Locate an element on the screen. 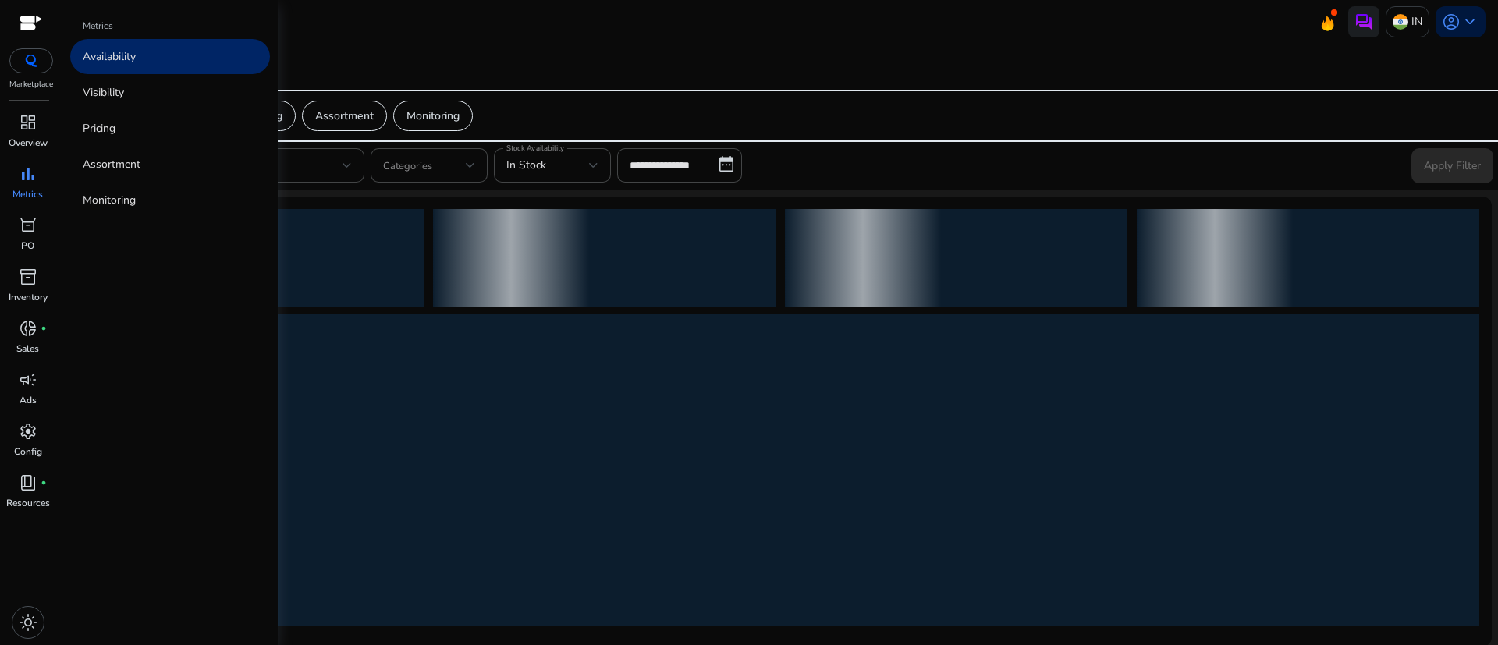  p: Inventory is located at coordinates (28, 297).